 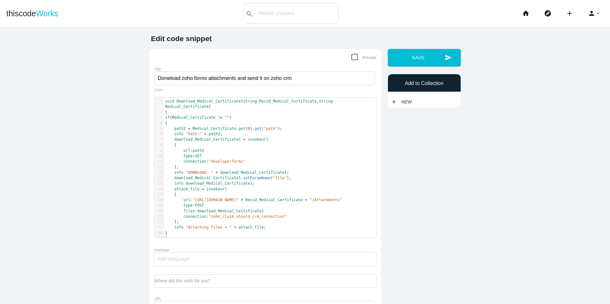 What do you see at coordinates (280, 178) in the screenshot?
I see `span: "file"` at bounding box center [280, 178].